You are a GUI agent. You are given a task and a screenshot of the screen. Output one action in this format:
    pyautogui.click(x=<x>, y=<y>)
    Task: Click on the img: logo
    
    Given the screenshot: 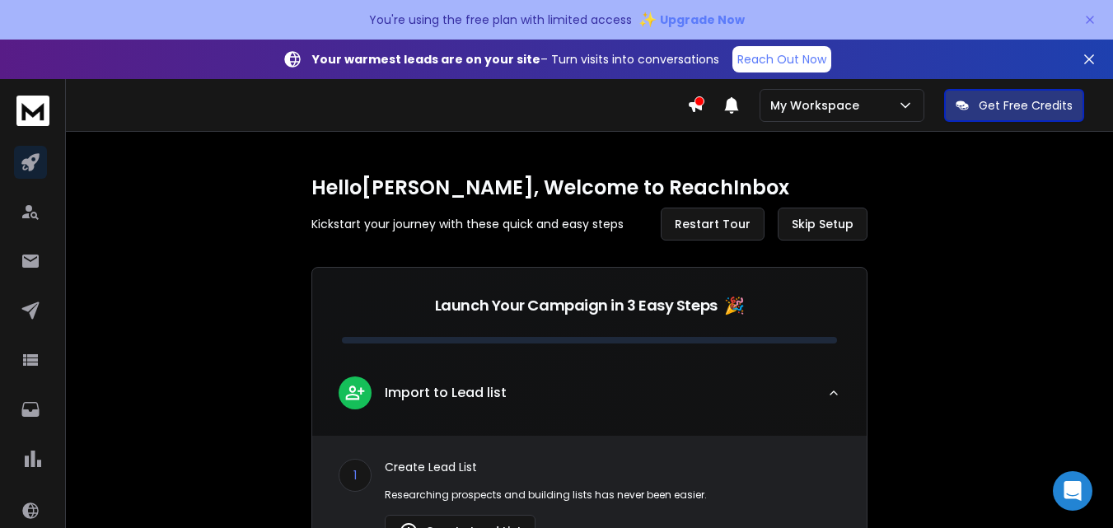 What is the action you would take?
    pyautogui.click(x=33, y=110)
    